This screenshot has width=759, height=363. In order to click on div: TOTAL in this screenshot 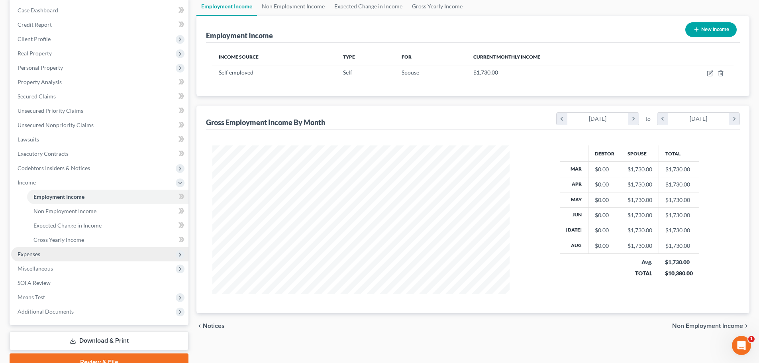, I will do `click(639, 273)`.